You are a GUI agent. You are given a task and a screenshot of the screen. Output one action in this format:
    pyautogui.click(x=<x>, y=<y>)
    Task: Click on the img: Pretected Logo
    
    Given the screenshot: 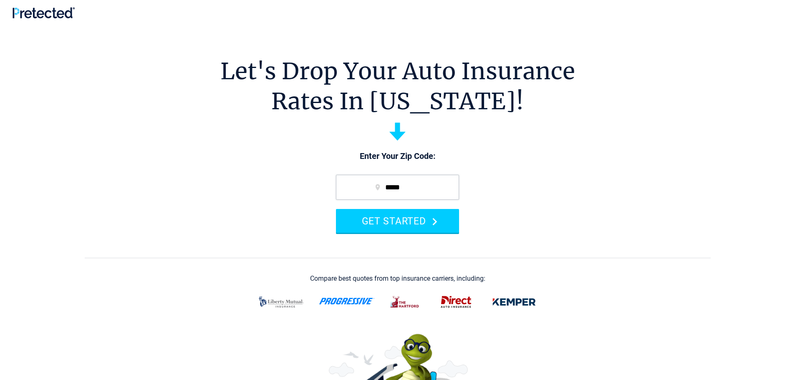 What is the action you would take?
    pyautogui.click(x=43, y=13)
    